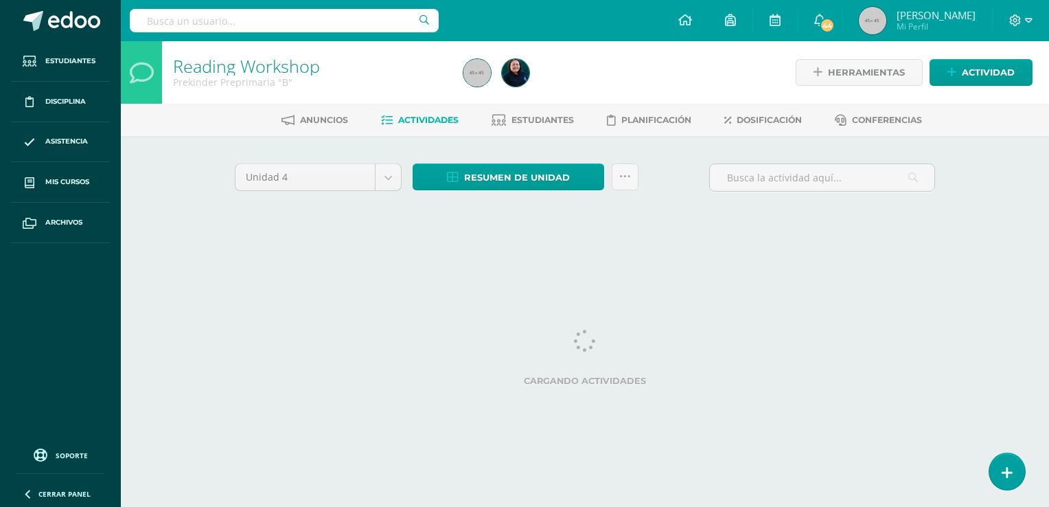 The height and width of the screenshot is (507, 1049). What do you see at coordinates (65, 494) in the screenshot?
I see `span: Cerrar panel` at bounding box center [65, 494].